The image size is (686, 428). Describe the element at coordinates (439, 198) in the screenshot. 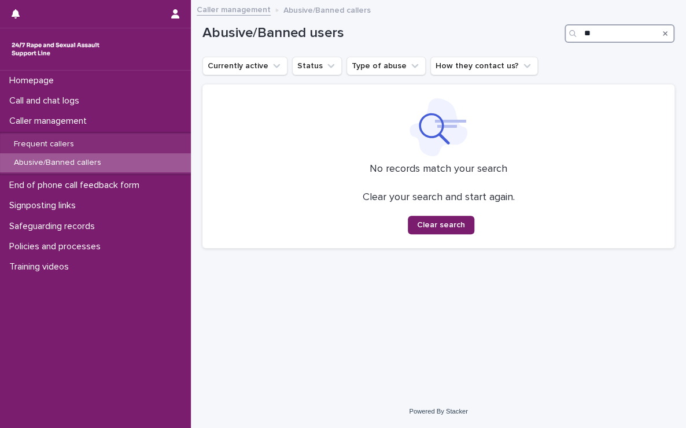

I see `p: Clear your search and start again.` at that location.